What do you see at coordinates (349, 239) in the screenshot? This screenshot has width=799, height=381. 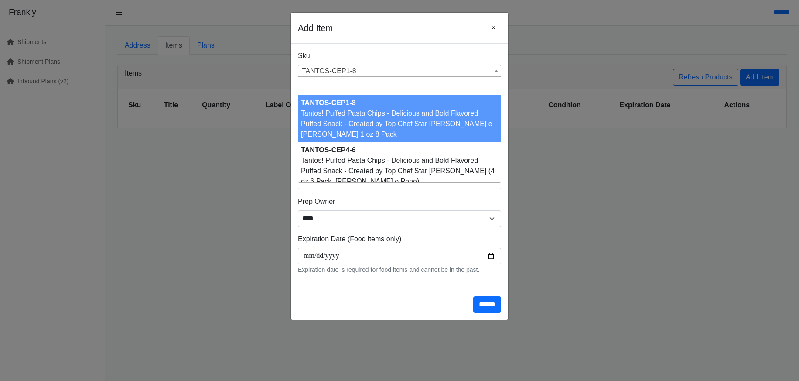 I see `label: Expiration Date (Food items only)` at bounding box center [349, 239].